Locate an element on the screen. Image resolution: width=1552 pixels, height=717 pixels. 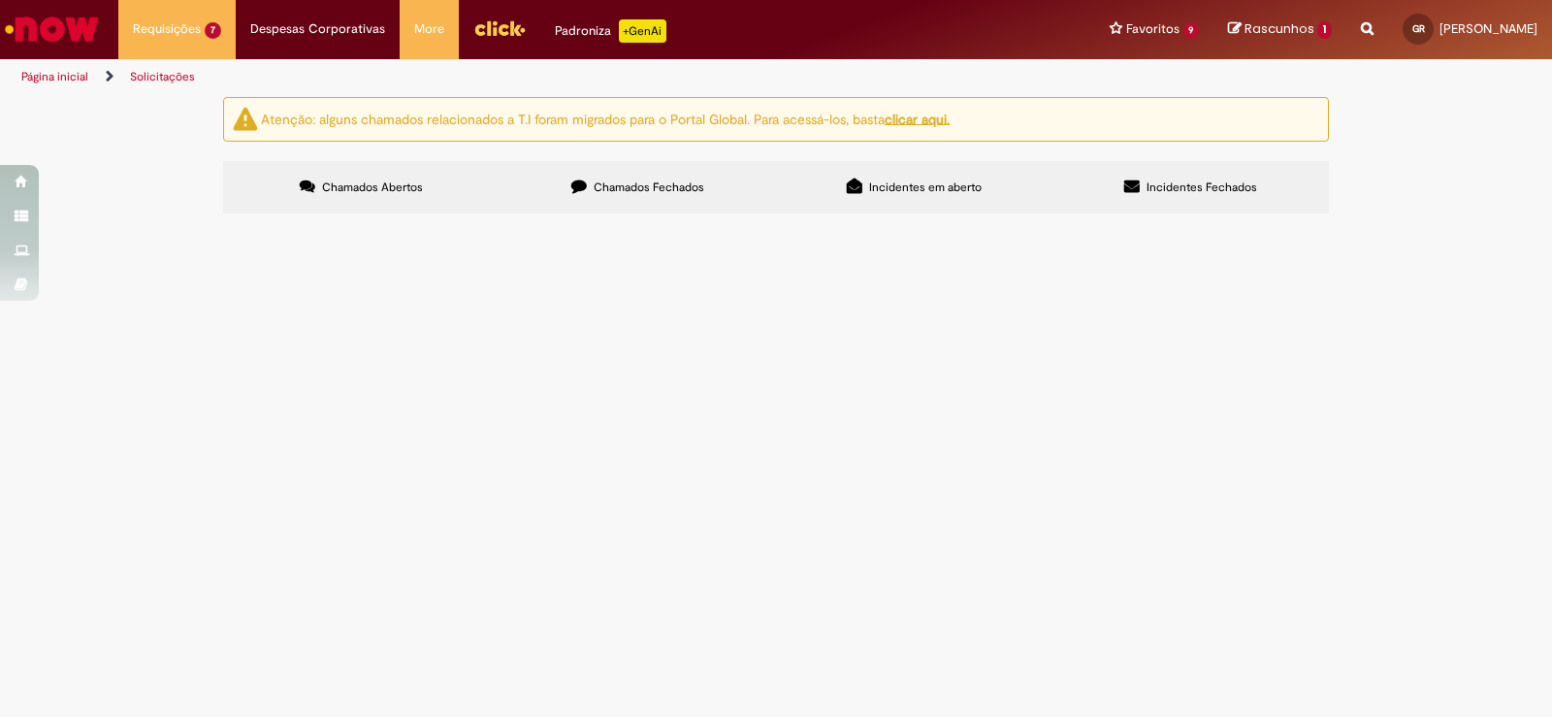
ng-bind-html: Atenção: alguns chamados relacionados a T.I foram migrados para o Portal Global. Para acessá-los,... is located at coordinates (605, 118).